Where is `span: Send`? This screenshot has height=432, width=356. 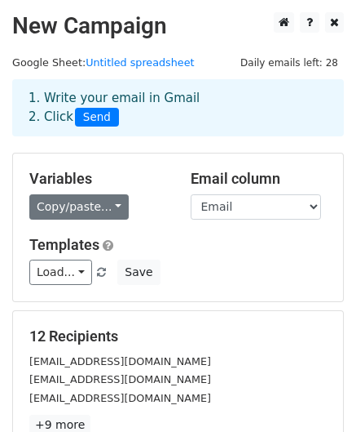 span: Send is located at coordinates (97, 117).